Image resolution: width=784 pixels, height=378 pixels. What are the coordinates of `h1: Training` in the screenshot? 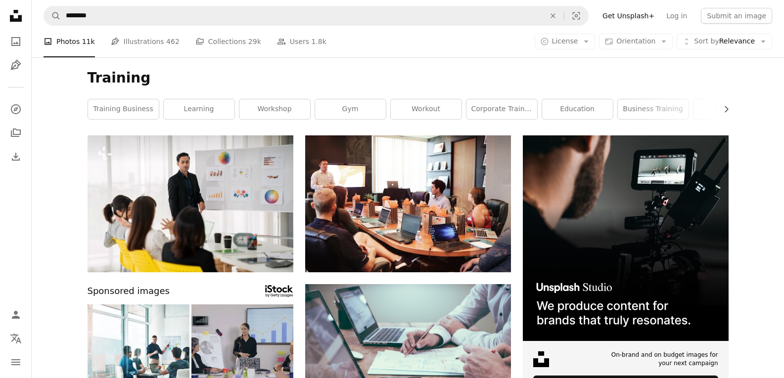 It's located at (408, 78).